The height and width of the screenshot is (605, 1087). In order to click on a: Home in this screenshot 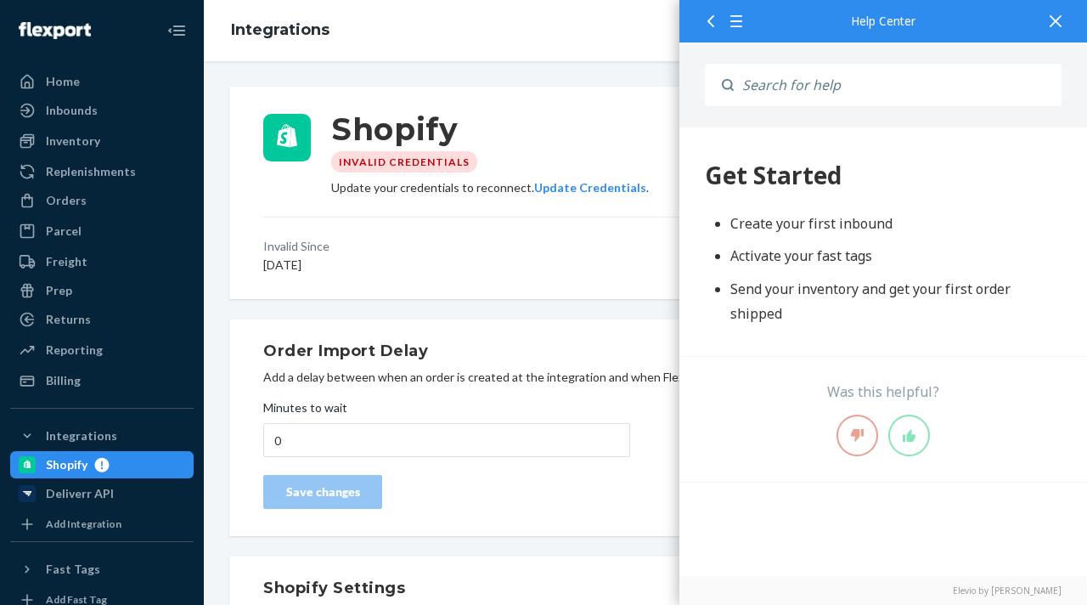, I will do `click(102, 82)`.